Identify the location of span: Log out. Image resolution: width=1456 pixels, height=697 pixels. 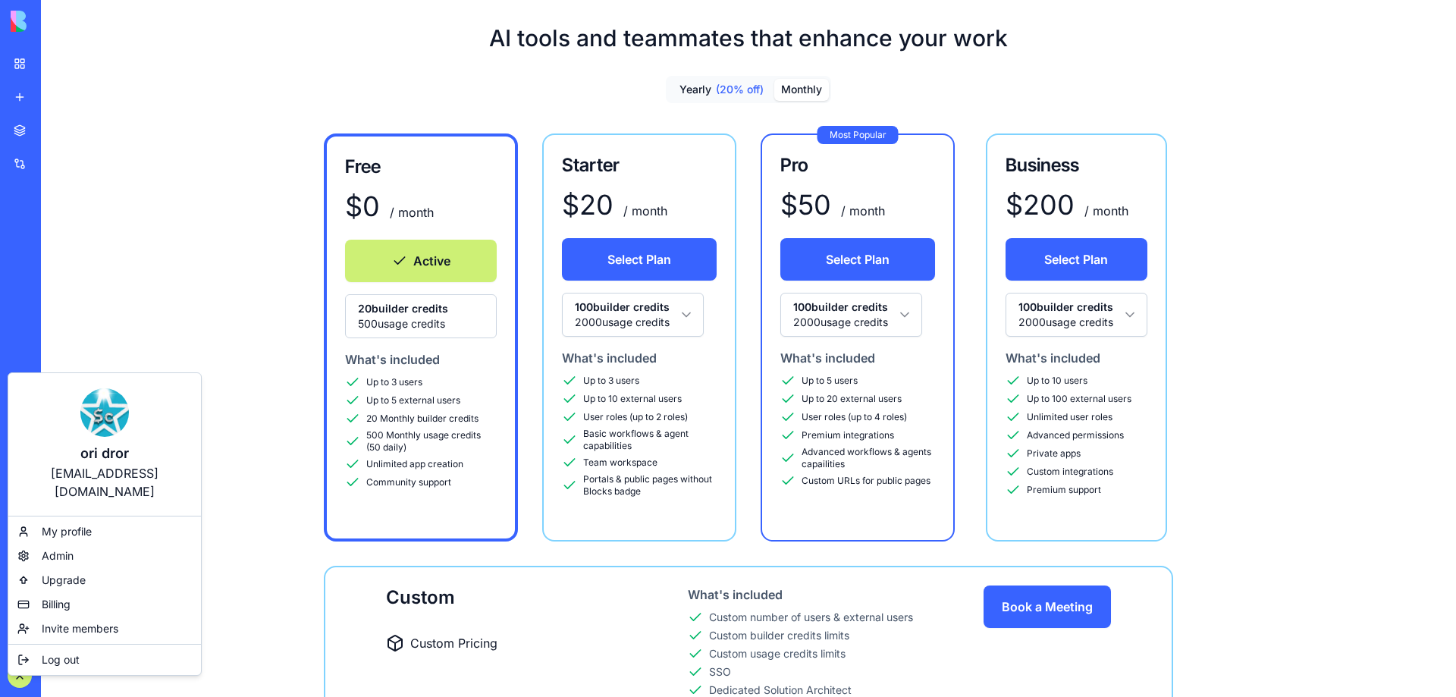
(61, 660).